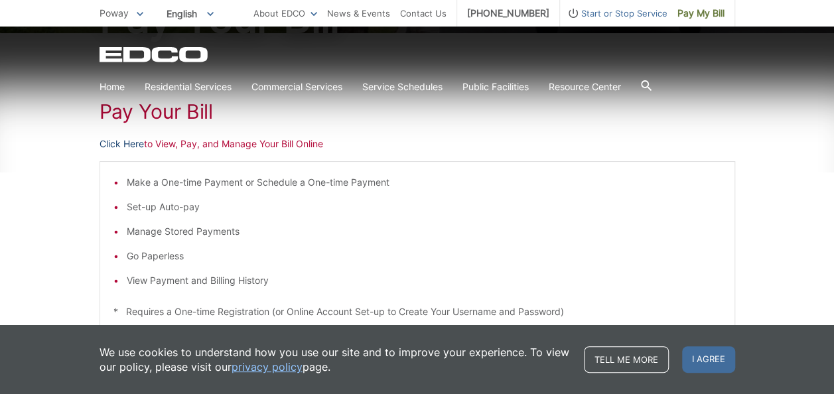  Describe the element at coordinates (424, 256) in the screenshot. I see `li: Go Paperless` at that location.